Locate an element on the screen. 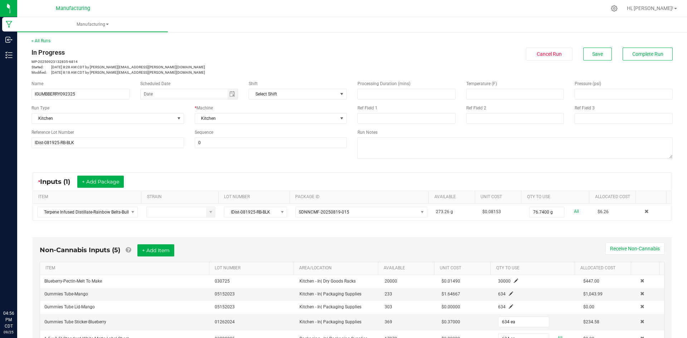 Image resolution: width=687 pixels, height=338 pixels. span: SDNNCMF-20250819-015 is located at coordinates (324, 212).